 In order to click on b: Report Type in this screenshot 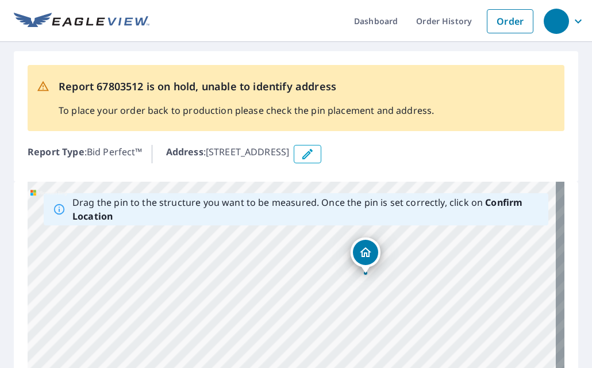, I will do `click(56, 152)`.